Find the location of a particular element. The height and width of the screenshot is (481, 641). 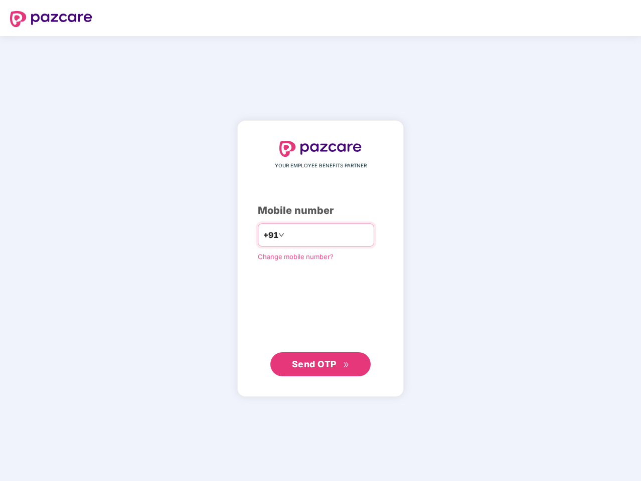

span: +91 is located at coordinates (271, 235).